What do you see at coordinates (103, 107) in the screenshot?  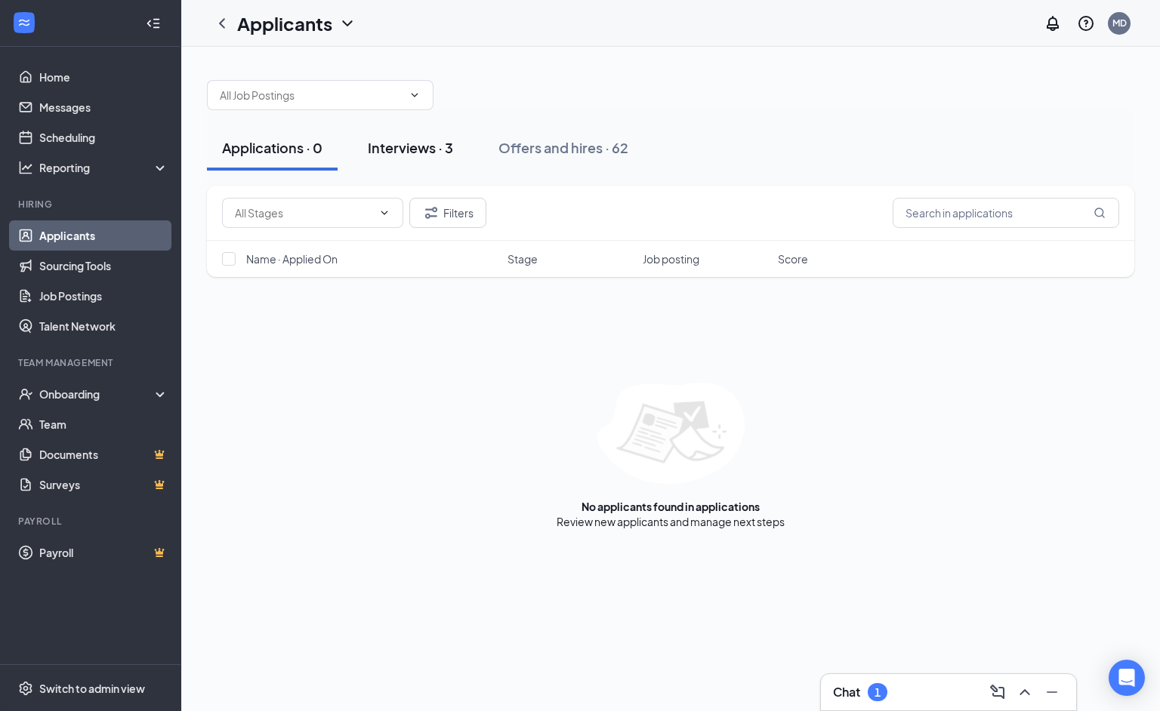 I see `a: Messages` at bounding box center [103, 107].